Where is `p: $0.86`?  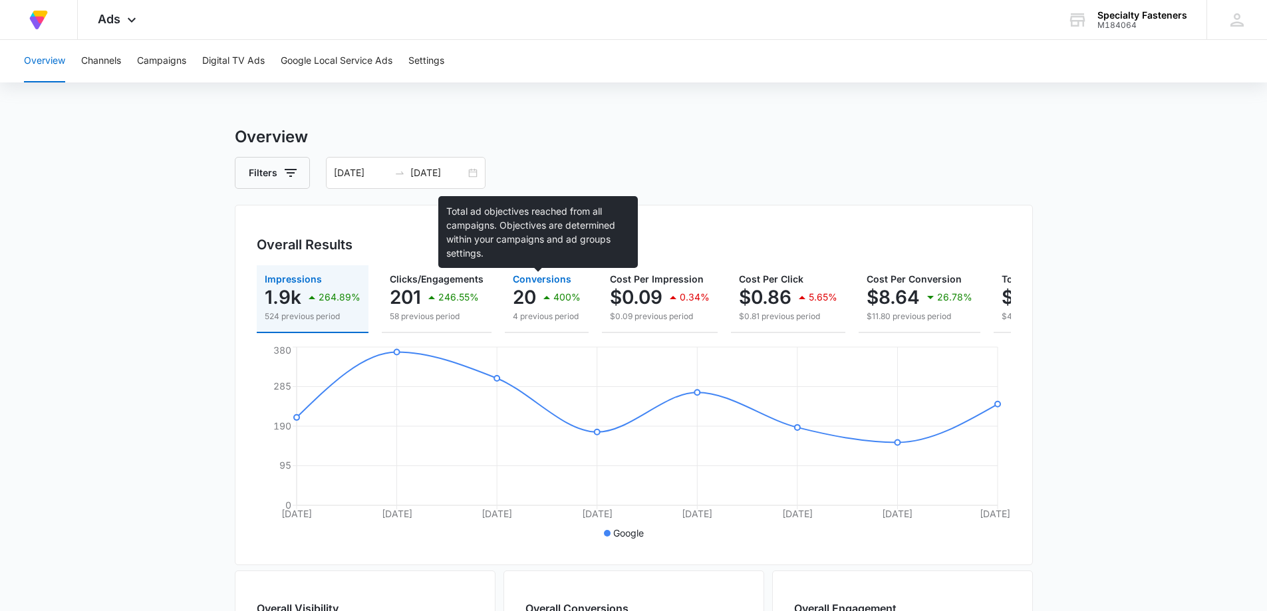
p: $0.86 is located at coordinates (765, 297).